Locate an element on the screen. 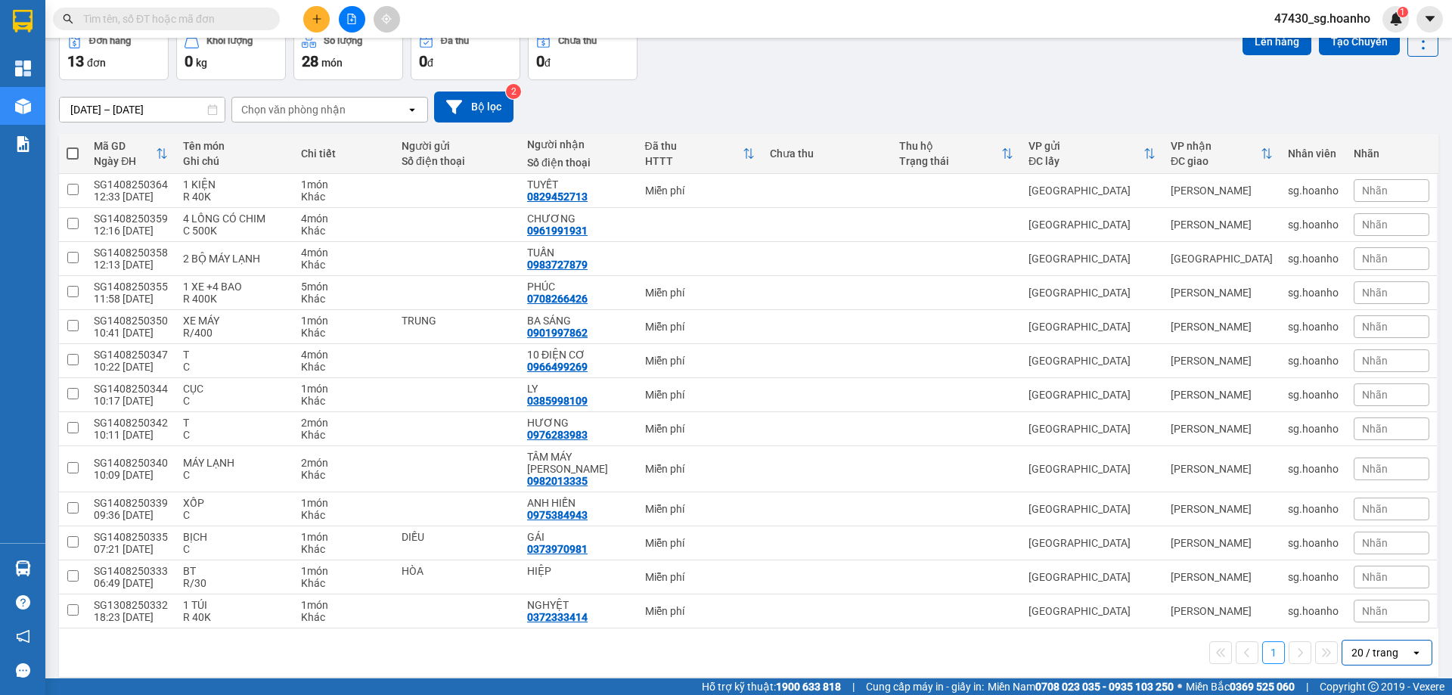 This screenshot has height=695, width=1452. div: SG1408250344 is located at coordinates (131, 389).